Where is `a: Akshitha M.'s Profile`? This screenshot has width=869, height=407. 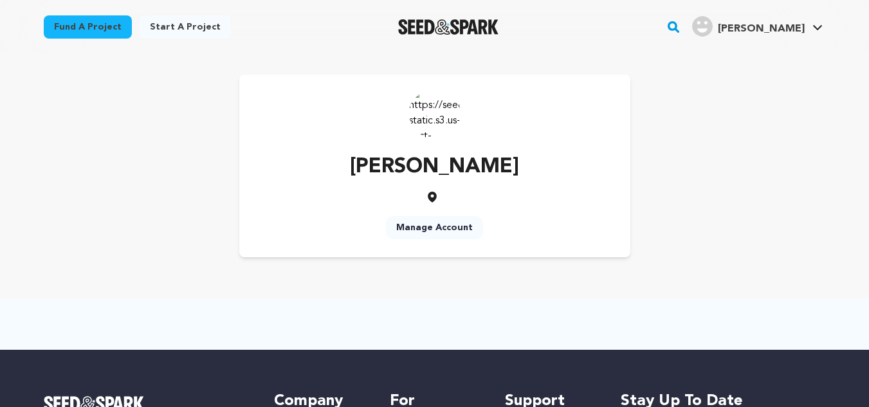 a: Akshitha M.'s Profile is located at coordinates (757, 25).